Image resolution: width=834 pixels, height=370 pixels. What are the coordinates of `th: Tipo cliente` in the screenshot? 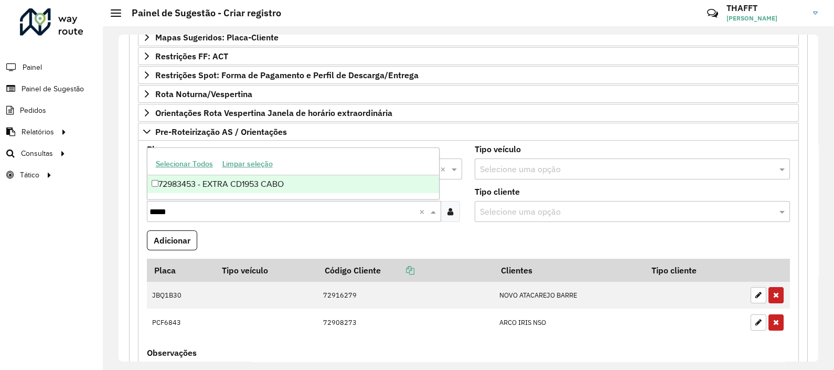 It's located at (694, 270).